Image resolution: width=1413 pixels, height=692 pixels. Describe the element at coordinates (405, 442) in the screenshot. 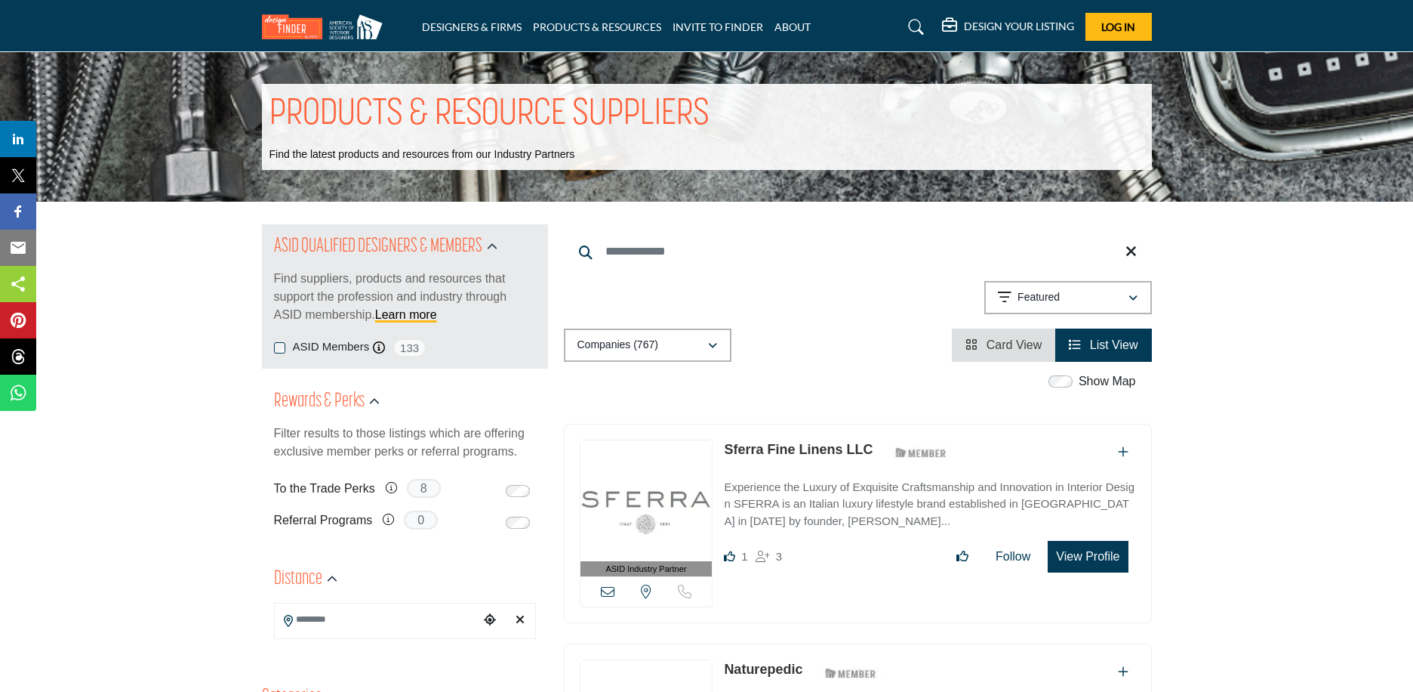

I see `p: Filter results to those listings which are offering exclusive member perks or referral programs.` at that location.